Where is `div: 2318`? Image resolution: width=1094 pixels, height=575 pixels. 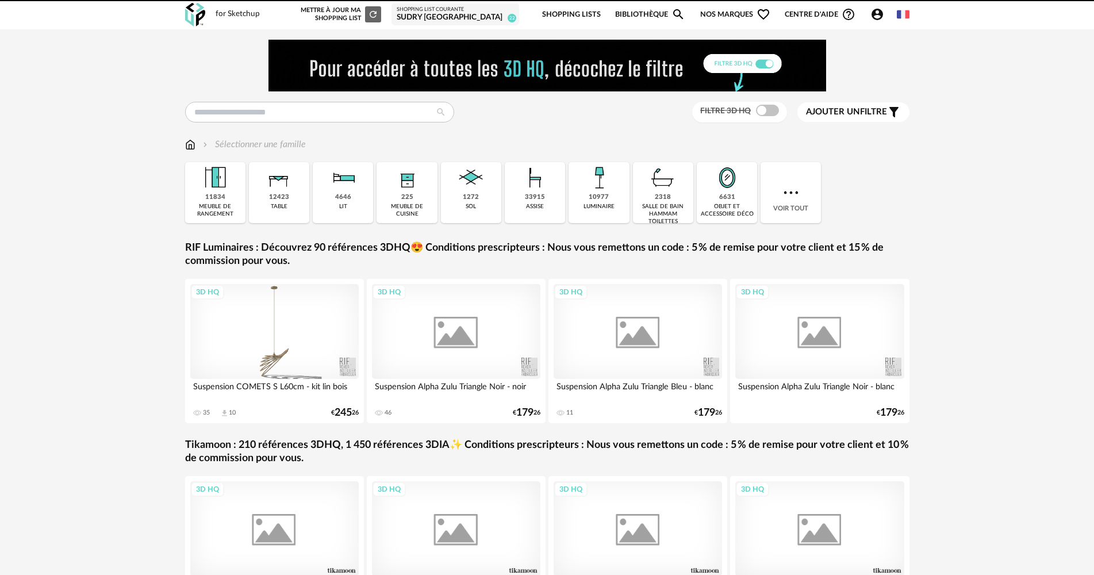
div: 2318 is located at coordinates (663, 197).